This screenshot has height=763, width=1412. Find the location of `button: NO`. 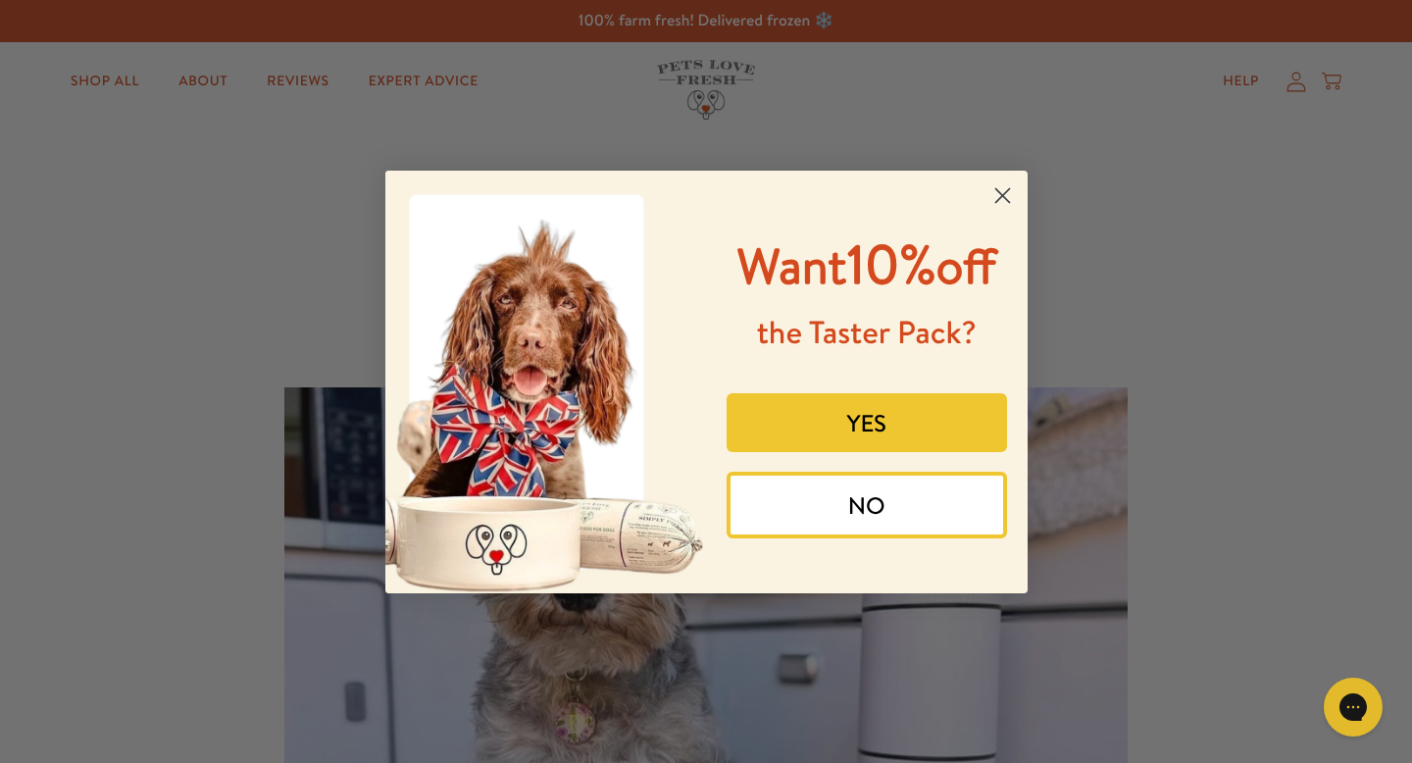

button: NO is located at coordinates (867, 505).